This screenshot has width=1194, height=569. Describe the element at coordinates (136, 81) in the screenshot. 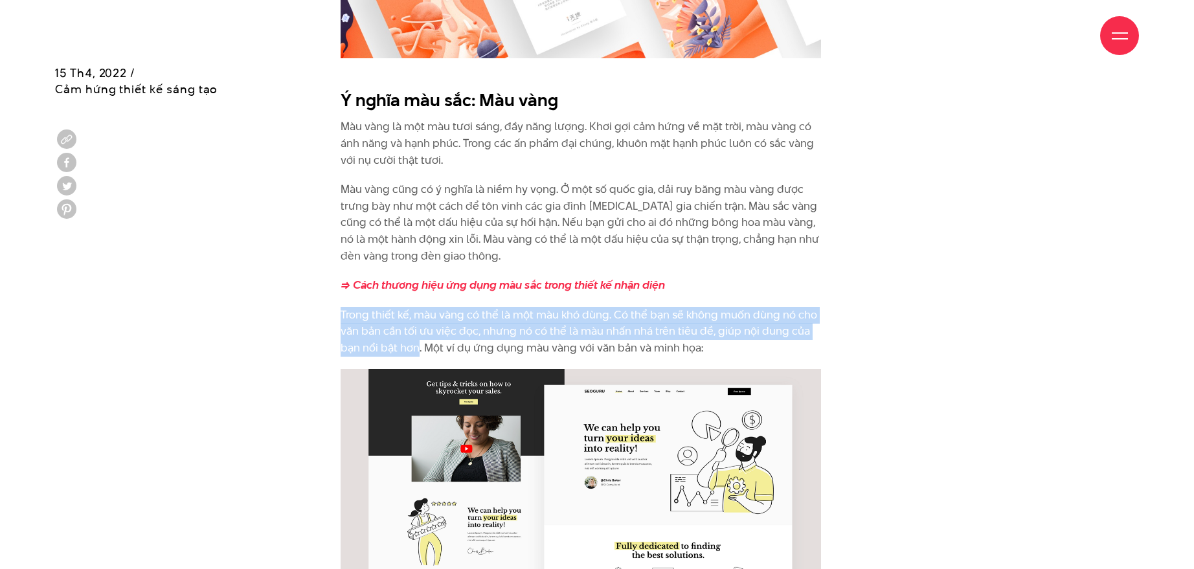

I see `span: 15 Th4, 2022 / Cảm hứng thiết kế sáng tạo` at that location.